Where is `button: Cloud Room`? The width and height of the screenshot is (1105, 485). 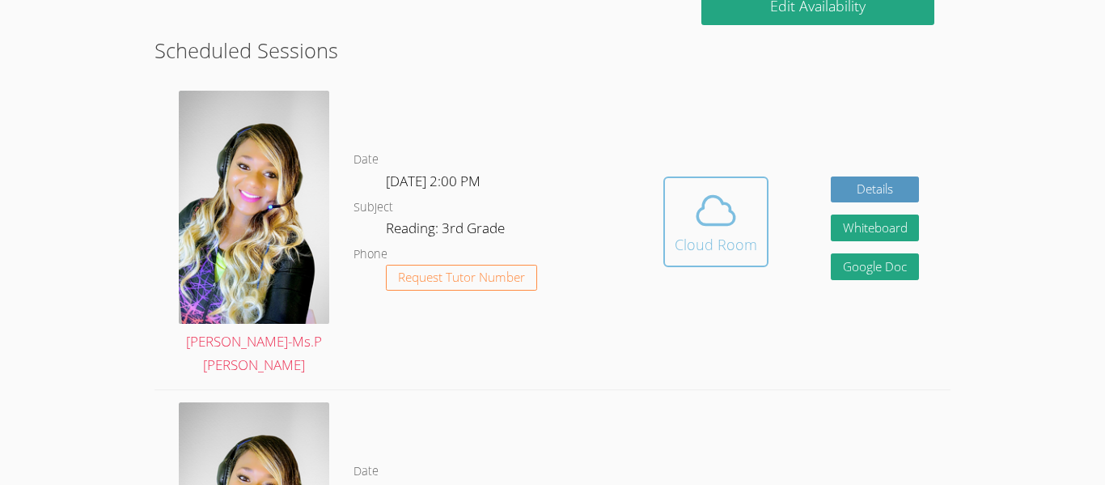 button: Cloud Room is located at coordinates (716, 222).